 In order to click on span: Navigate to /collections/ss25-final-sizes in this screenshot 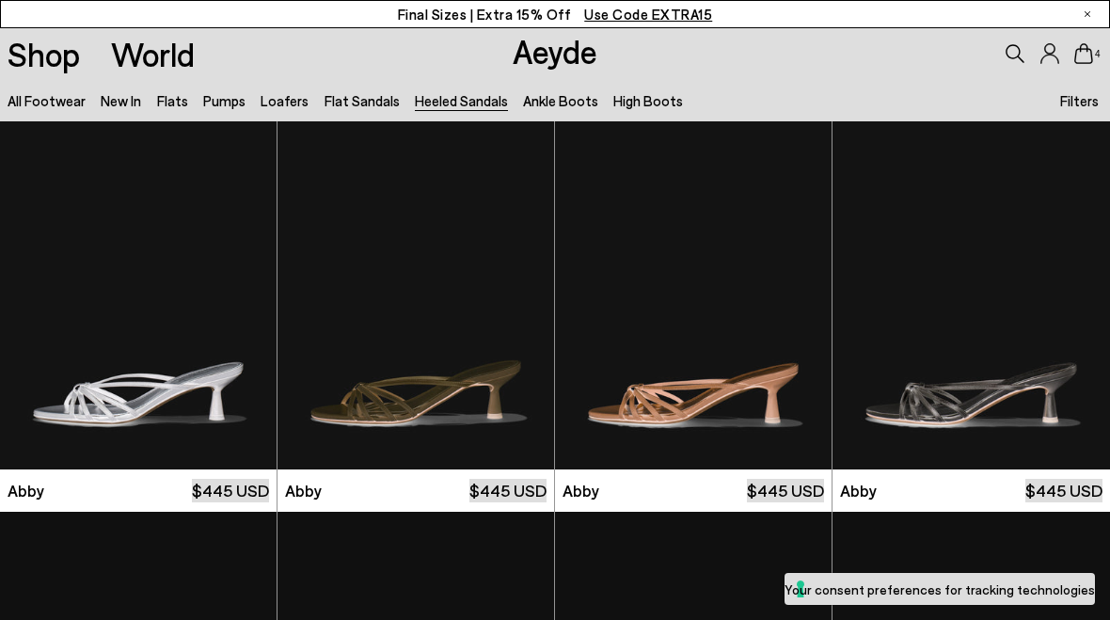, I will do `click(648, 14)`.